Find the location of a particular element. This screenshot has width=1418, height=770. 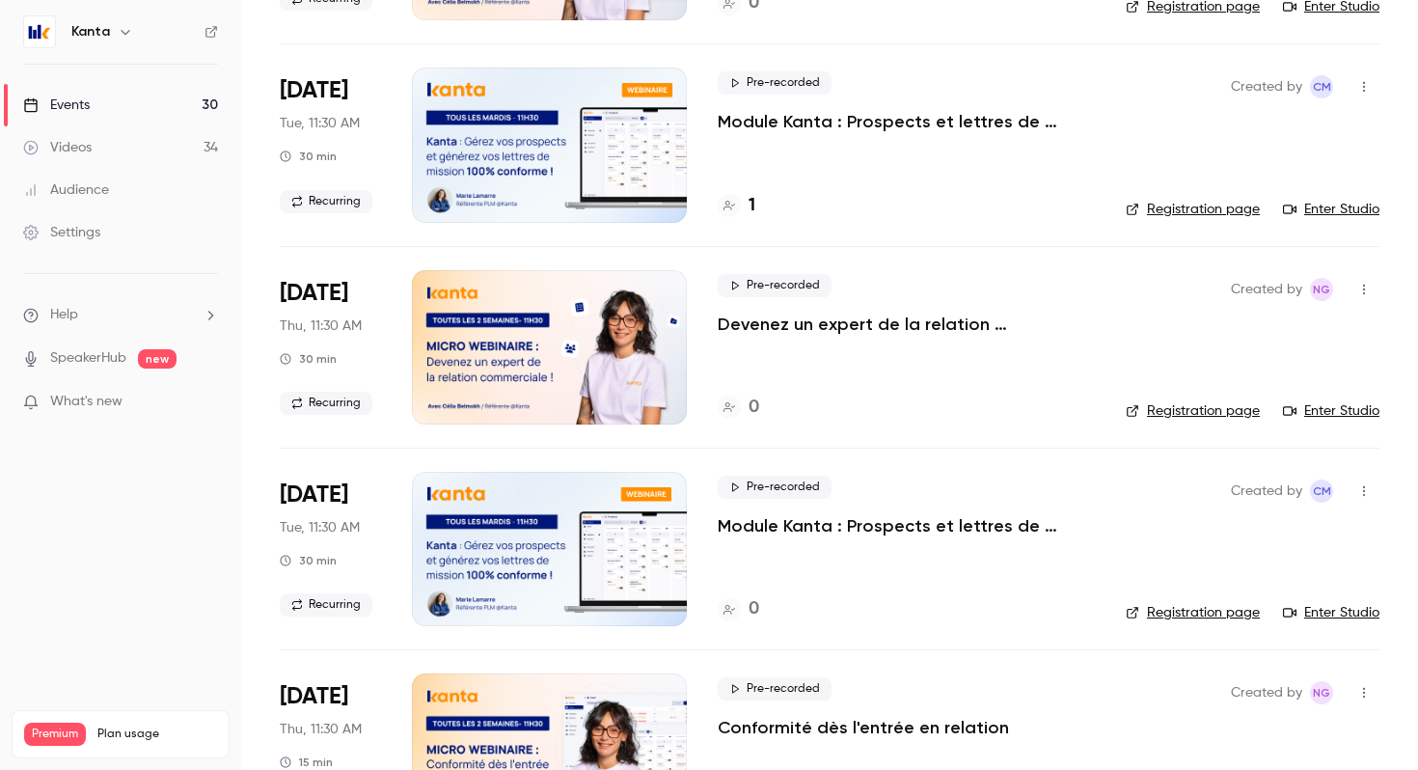

span: Help is located at coordinates (64, 314).